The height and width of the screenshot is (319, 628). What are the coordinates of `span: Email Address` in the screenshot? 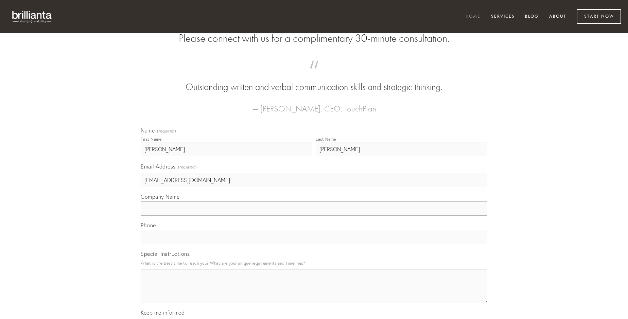 It's located at (158, 166).